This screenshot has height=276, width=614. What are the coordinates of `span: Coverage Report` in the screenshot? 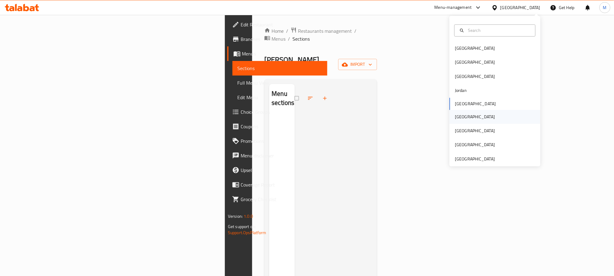 It's located at (282, 185).